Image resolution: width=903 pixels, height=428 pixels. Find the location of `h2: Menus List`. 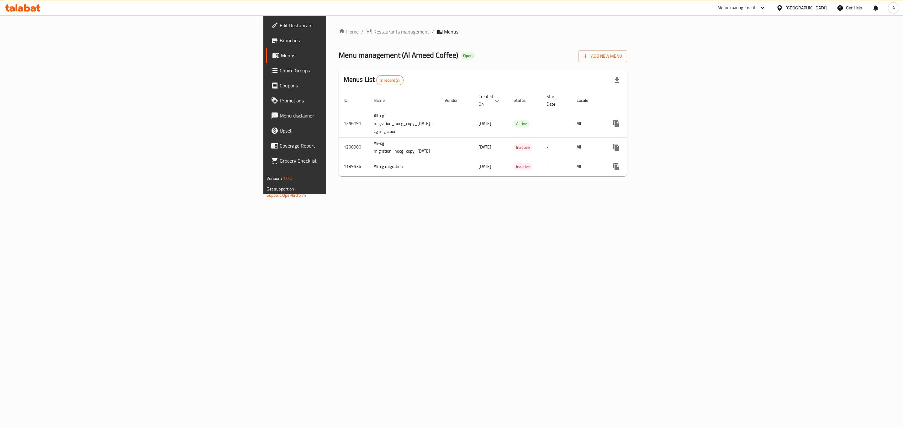

h2: Menus List is located at coordinates (373, 80).